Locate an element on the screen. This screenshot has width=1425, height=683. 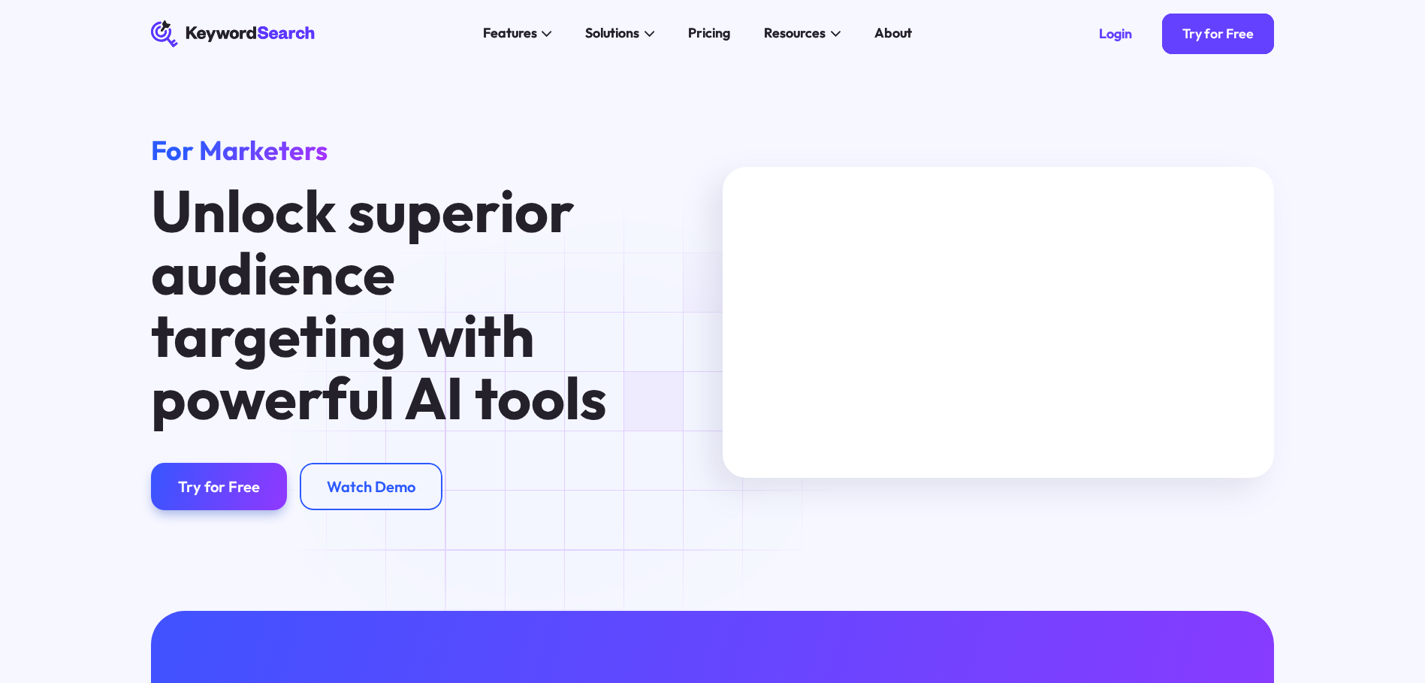
div: Pricing is located at coordinates (709, 33).